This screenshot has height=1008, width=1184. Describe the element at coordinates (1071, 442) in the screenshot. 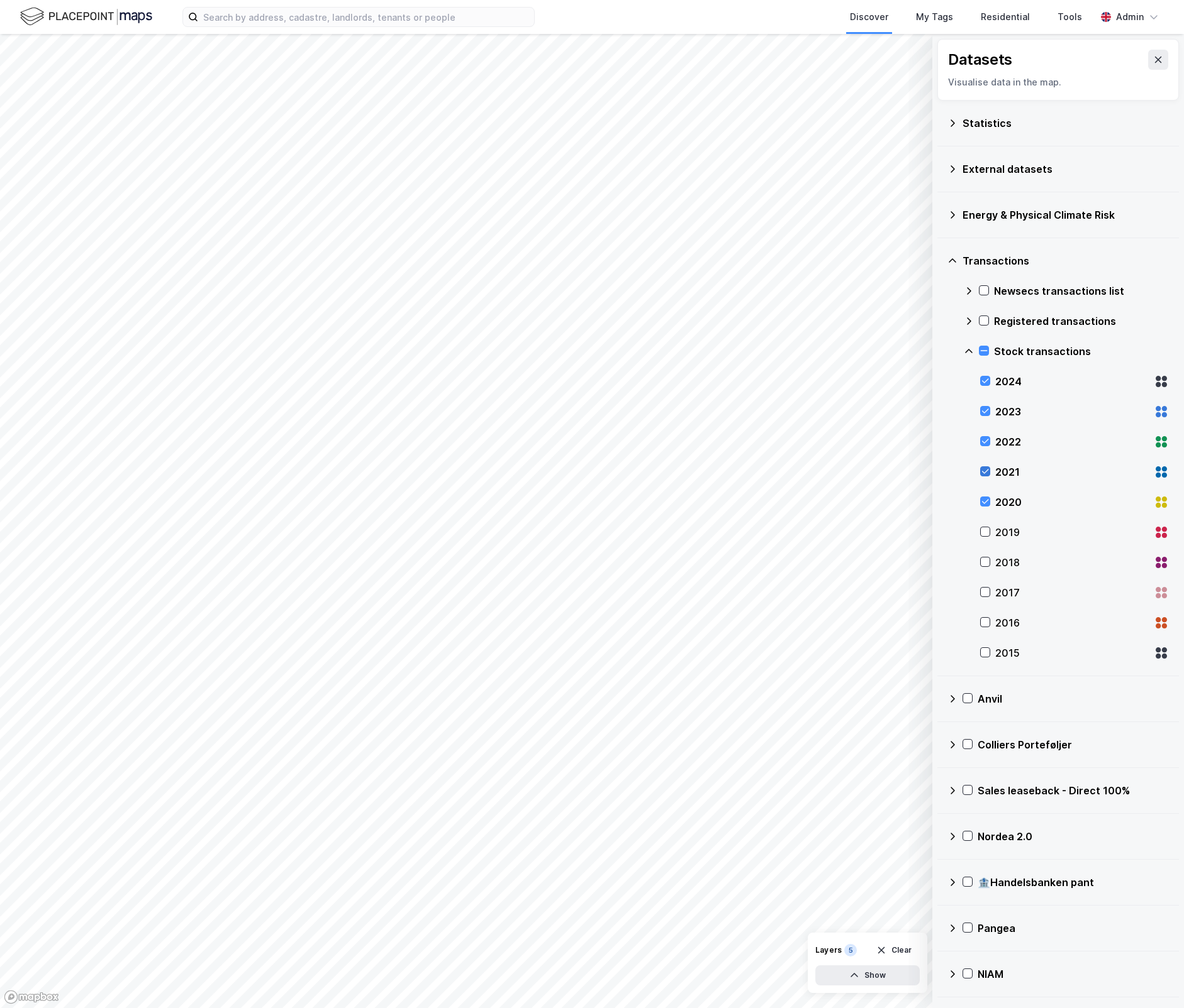

I see `div: 2022` at that location.